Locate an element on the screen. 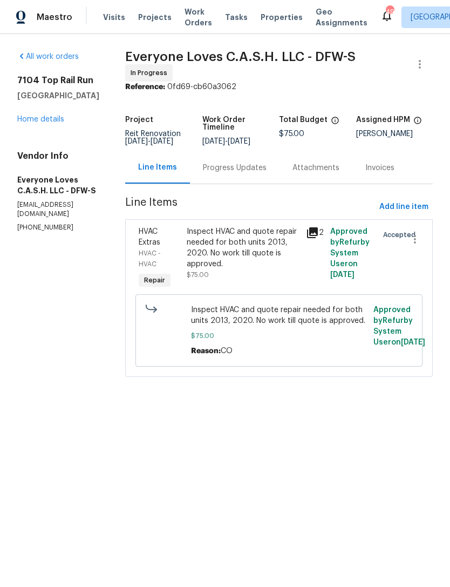 Image resolution: width=450 pixels, height=587 pixels. span: Reason: is located at coordinates (206, 351).